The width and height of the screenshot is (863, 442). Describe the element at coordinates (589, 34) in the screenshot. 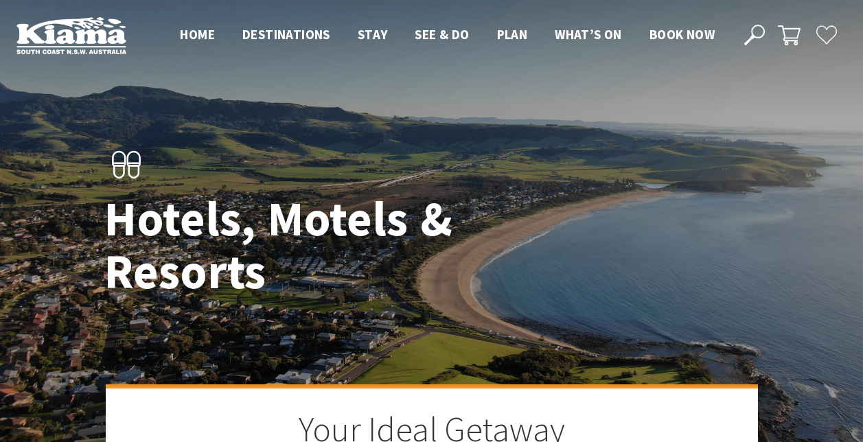

I see `span: What’s On` at that location.